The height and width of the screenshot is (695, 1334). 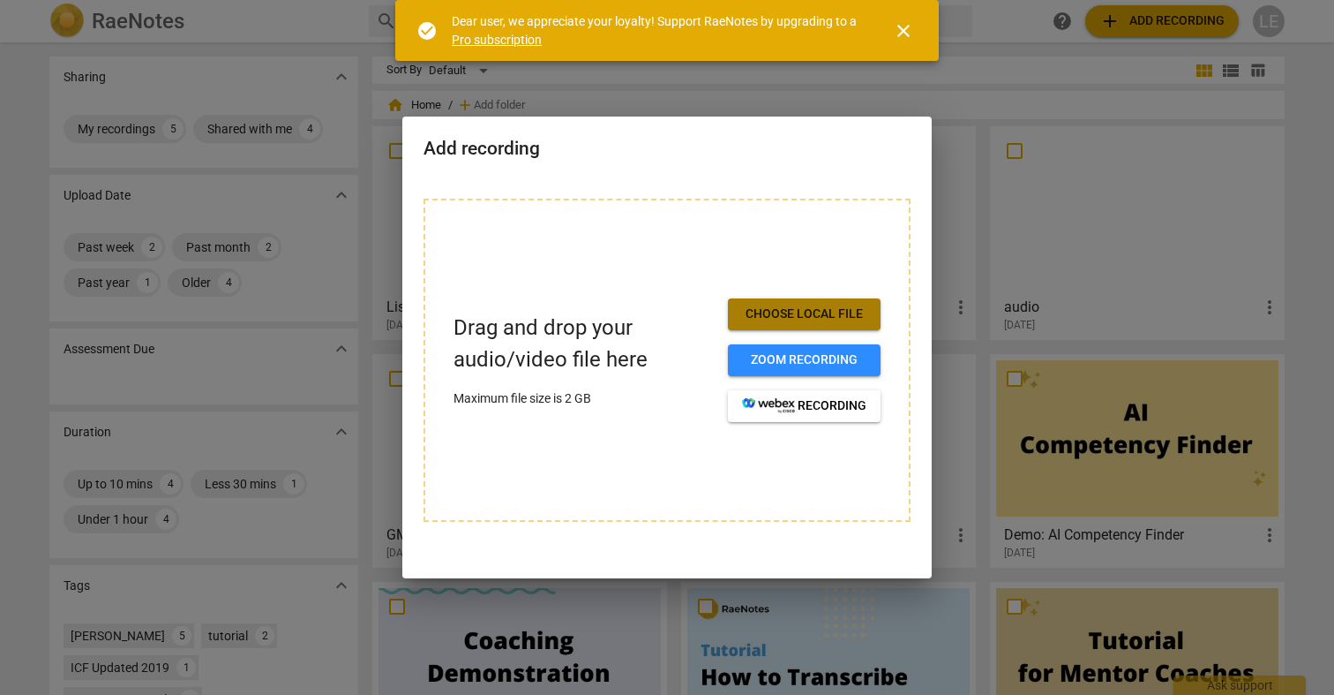 I want to click on p: Drag and drop your audio/video file here, so click(x=583, y=343).